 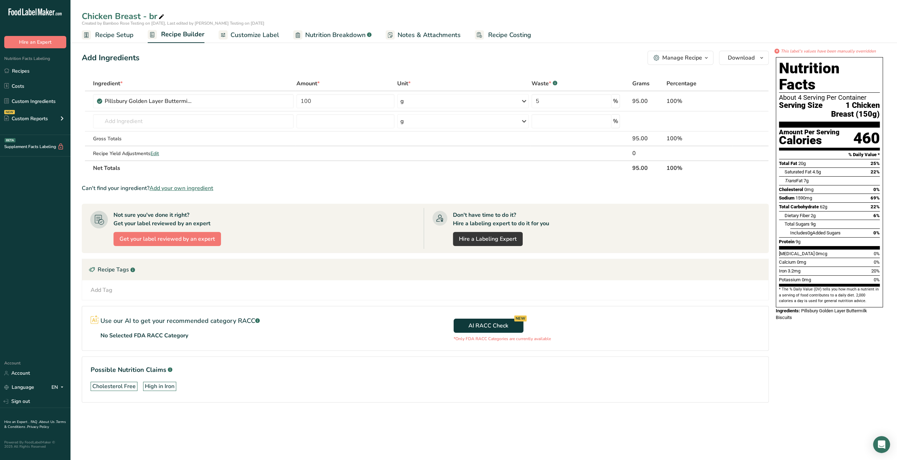 I want to click on th: 95.00, so click(x=648, y=168).